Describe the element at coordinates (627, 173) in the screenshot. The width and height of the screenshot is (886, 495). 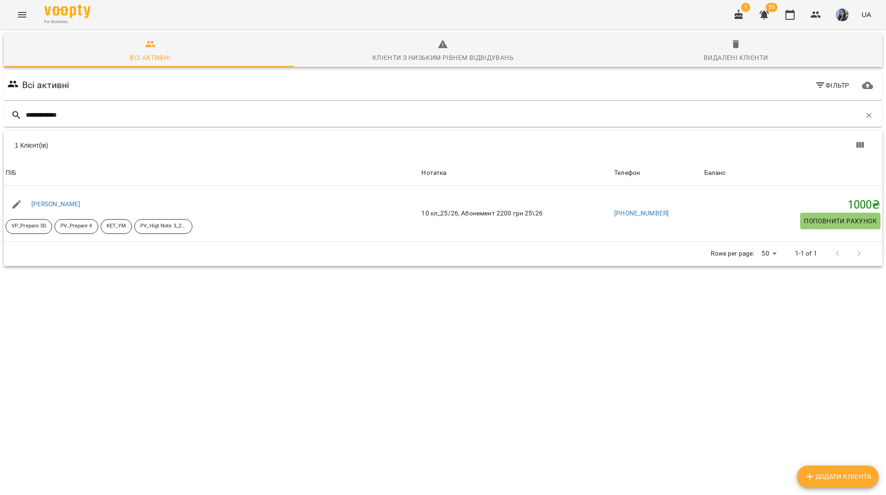
I see `div: Телефон` at that location.